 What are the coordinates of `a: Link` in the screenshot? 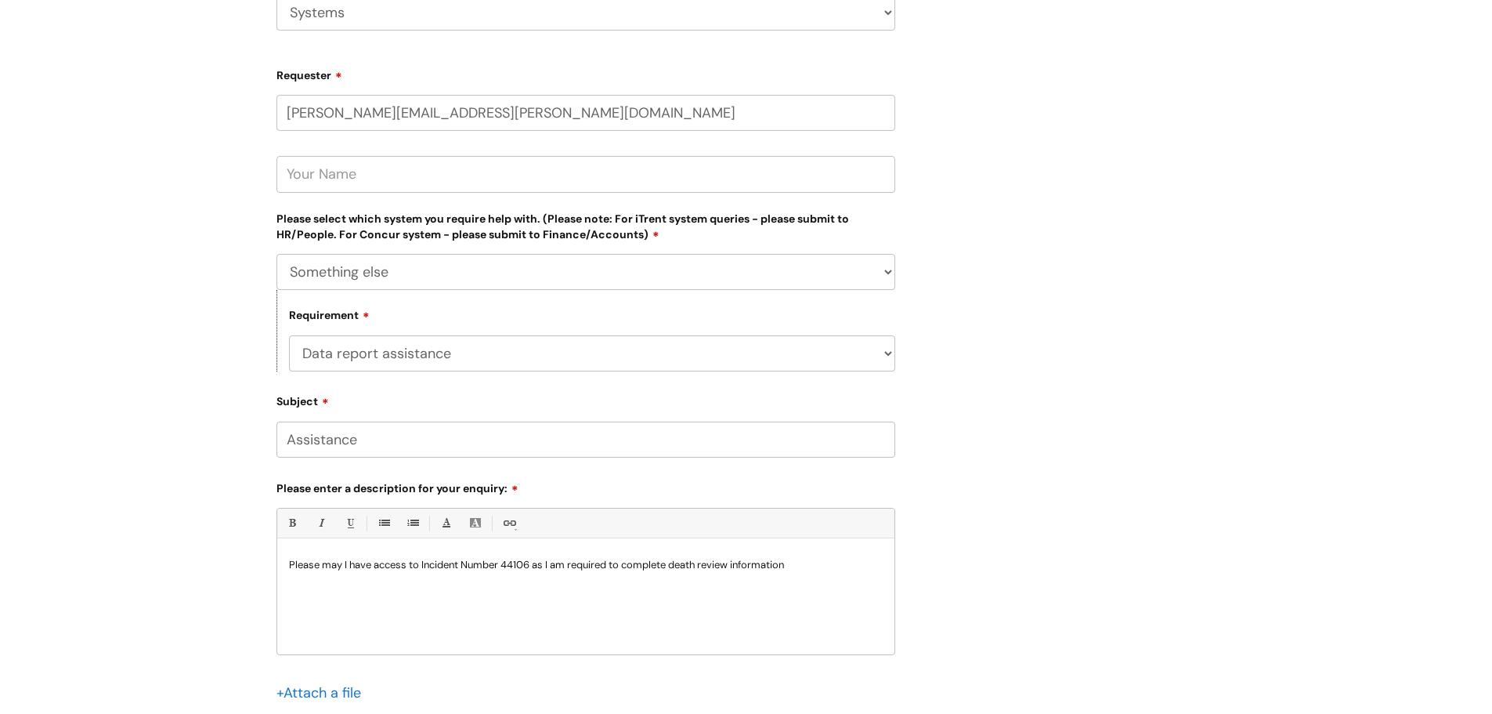 It's located at (508, 522).